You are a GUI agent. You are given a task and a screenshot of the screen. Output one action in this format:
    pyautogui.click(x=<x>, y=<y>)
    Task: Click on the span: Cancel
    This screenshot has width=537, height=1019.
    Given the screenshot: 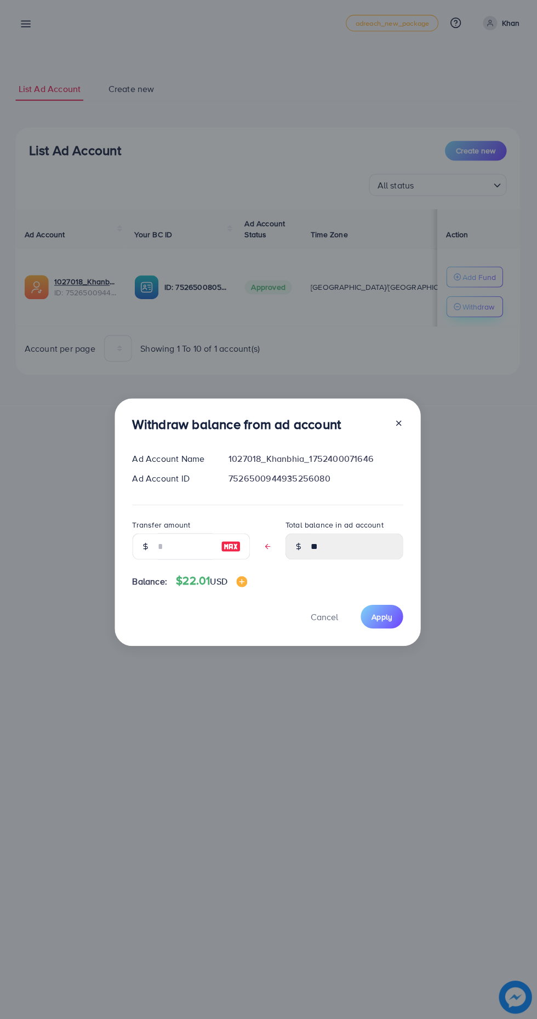 What is the action you would take?
    pyautogui.click(x=325, y=619)
    